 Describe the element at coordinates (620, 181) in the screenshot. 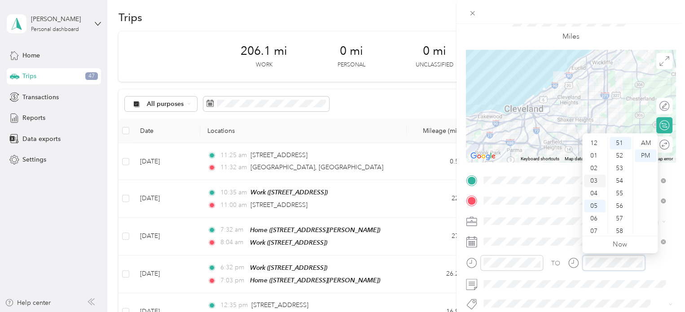

I see `div: 54` at that location.